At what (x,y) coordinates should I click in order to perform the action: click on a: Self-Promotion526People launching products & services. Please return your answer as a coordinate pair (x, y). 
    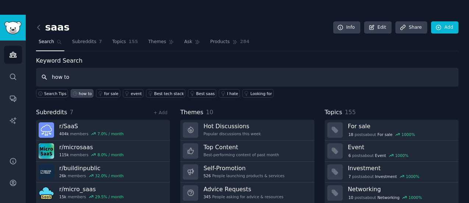
    Looking at the image, I should click on (247, 172).